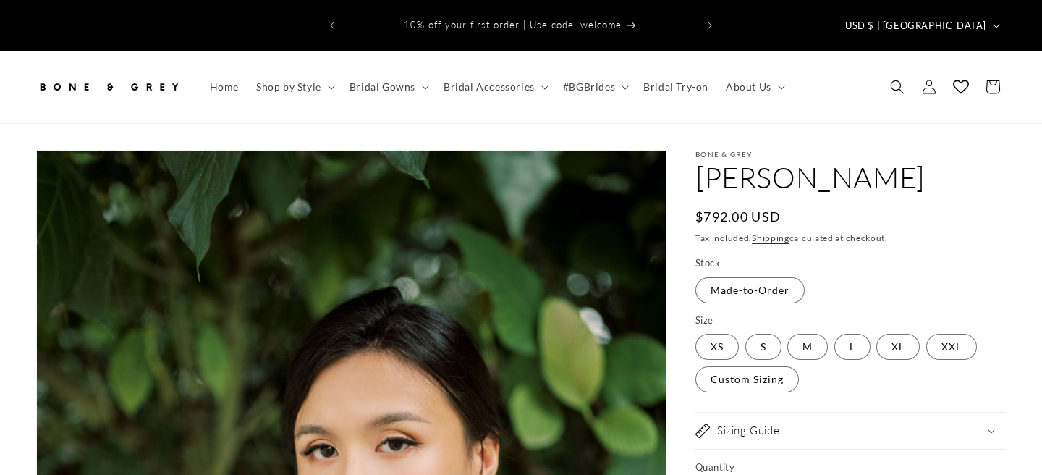  Describe the element at coordinates (738, 216) in the screenshot. I see `span: $792.00 USD` at that location.